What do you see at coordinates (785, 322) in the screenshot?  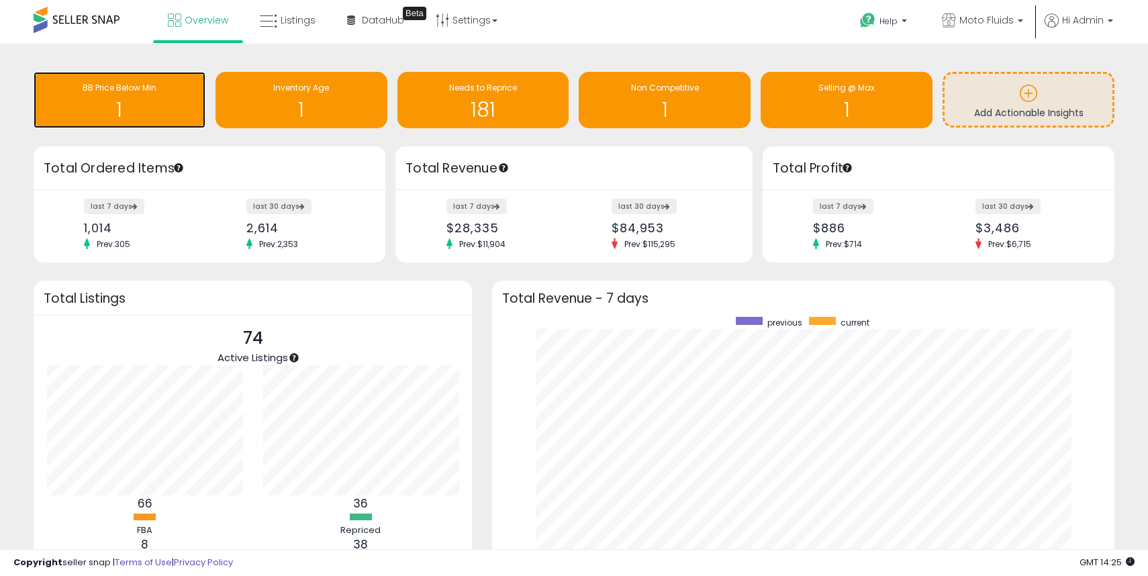 I see `span: previous` at bounding box center [785, 322].